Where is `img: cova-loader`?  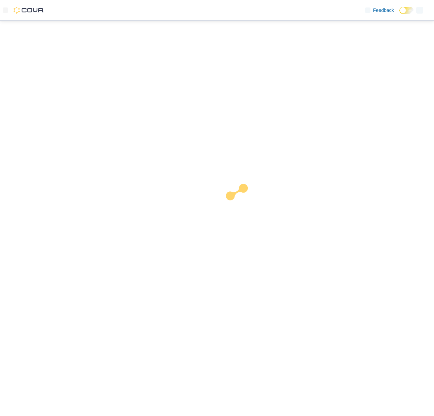
img: cova-loader is located at coordinates (242, 204).